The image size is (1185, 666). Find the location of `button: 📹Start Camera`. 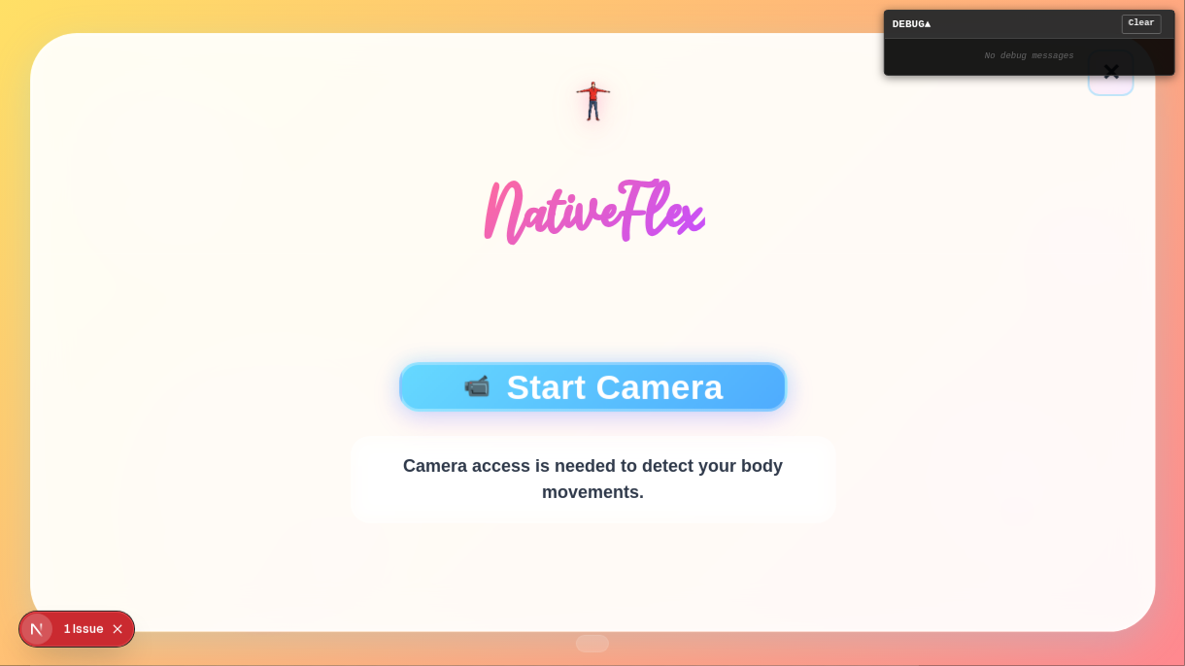

button: 📹Start Camera is located at coordinates (593, 387).